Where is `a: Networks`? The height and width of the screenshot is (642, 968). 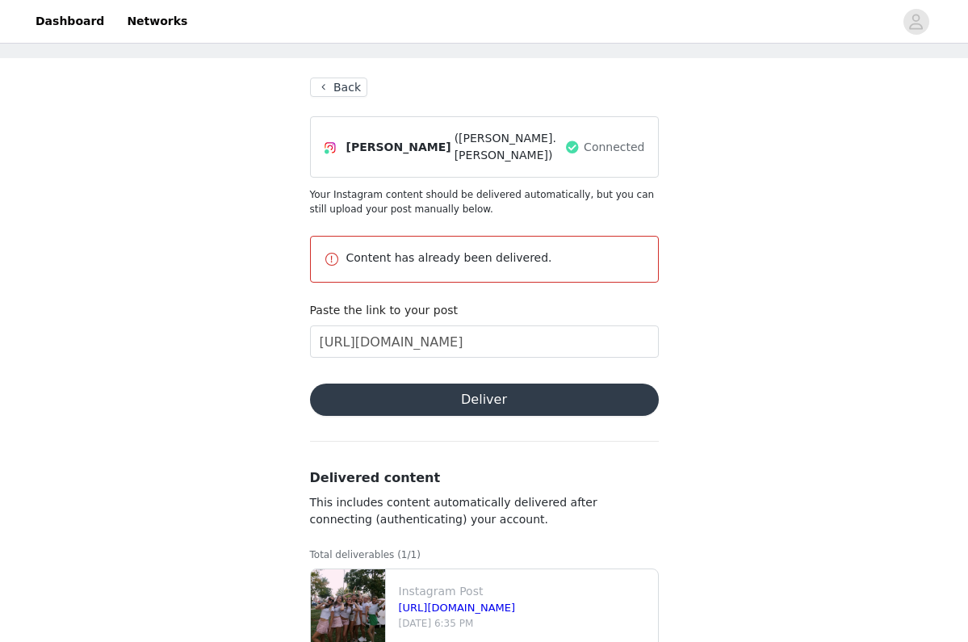
a: Networks is located at coordinates (157, 21).